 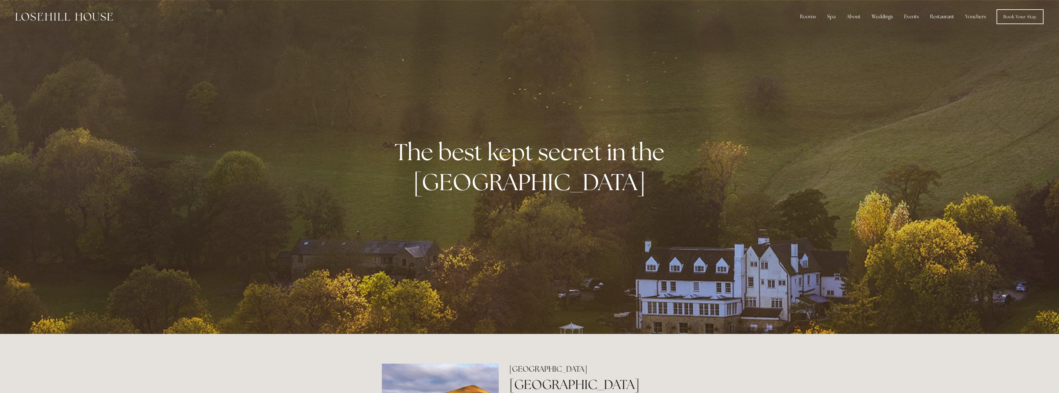 I want to click on a: Book Your Stay, so click(x=1020, y=17).